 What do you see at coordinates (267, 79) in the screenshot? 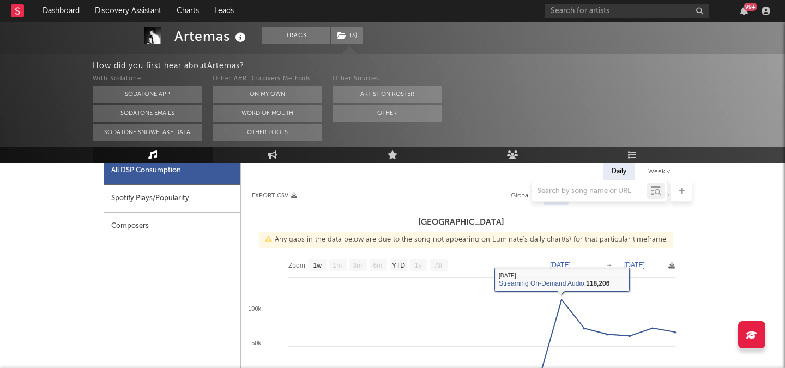
I see `div: Other A&R Discovery Methods` at bounding box center [267, 79].